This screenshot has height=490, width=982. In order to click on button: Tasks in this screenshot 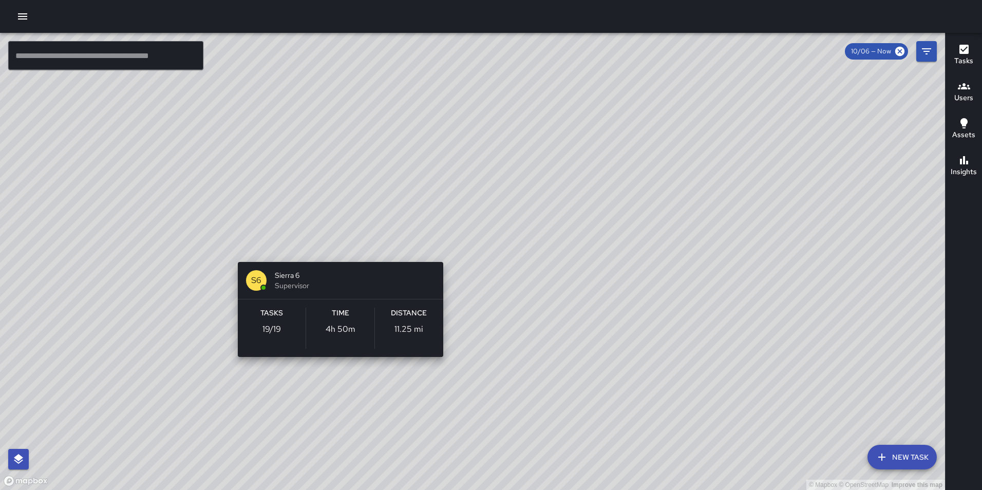, I will do `click(963, 55)`.